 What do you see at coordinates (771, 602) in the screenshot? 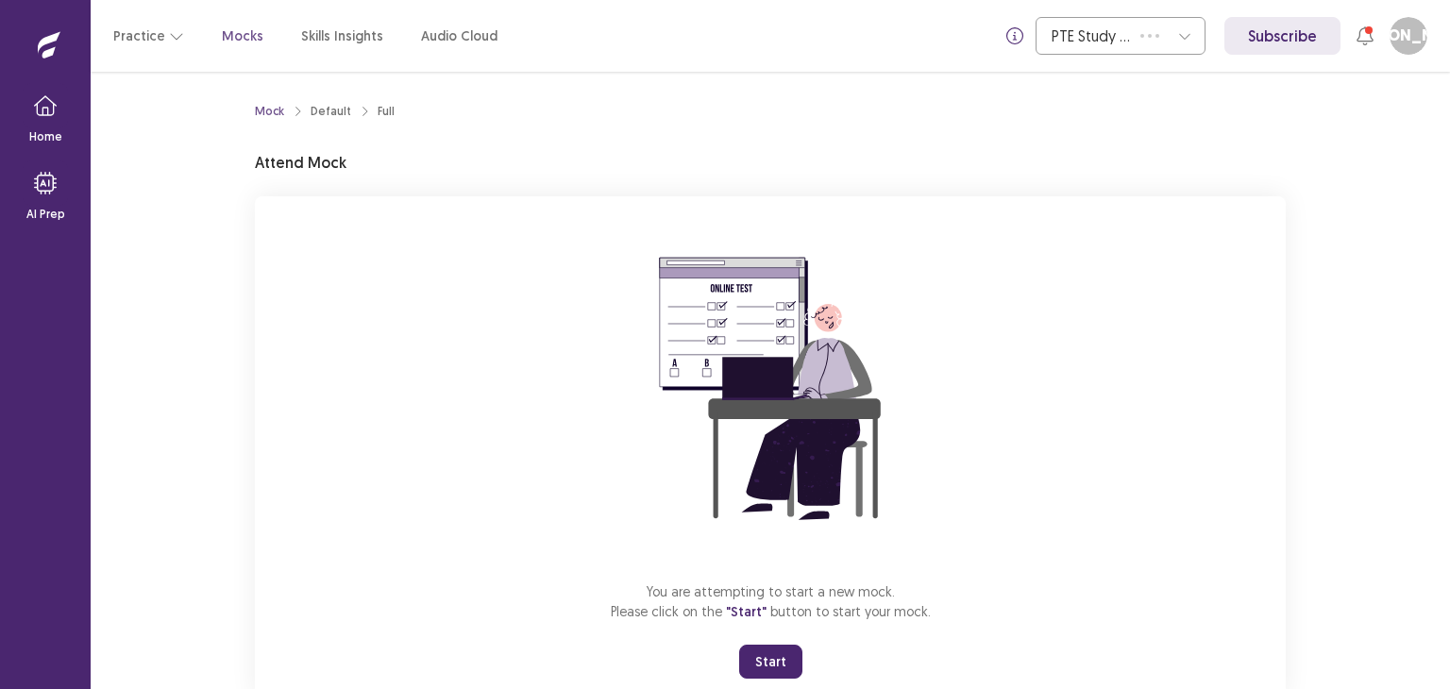
I see `p: You are attempting to start a new mock. Please click on the button to start your mock.` at bounding box center [771, 602].